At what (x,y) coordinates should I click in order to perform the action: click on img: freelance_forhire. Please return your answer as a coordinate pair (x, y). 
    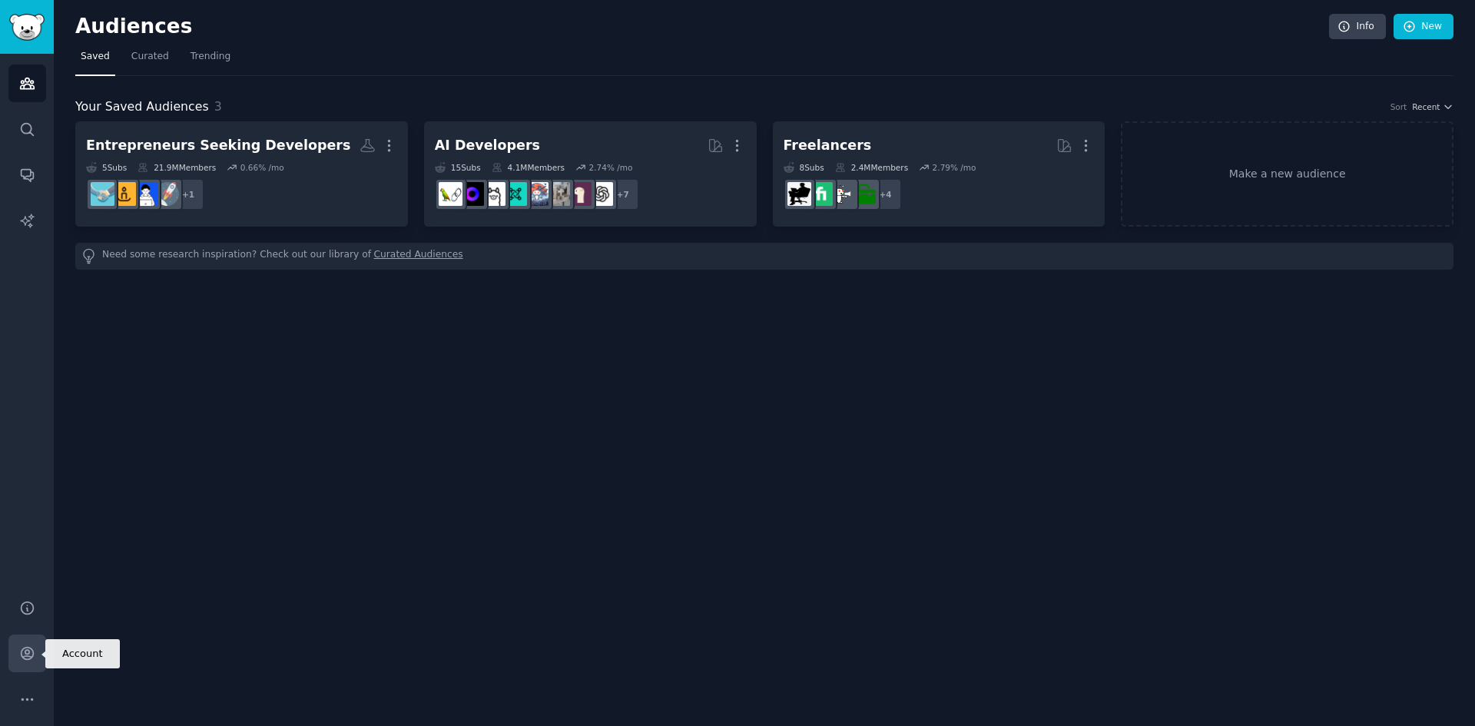
    Looking at the image, I should click on (842, 194).